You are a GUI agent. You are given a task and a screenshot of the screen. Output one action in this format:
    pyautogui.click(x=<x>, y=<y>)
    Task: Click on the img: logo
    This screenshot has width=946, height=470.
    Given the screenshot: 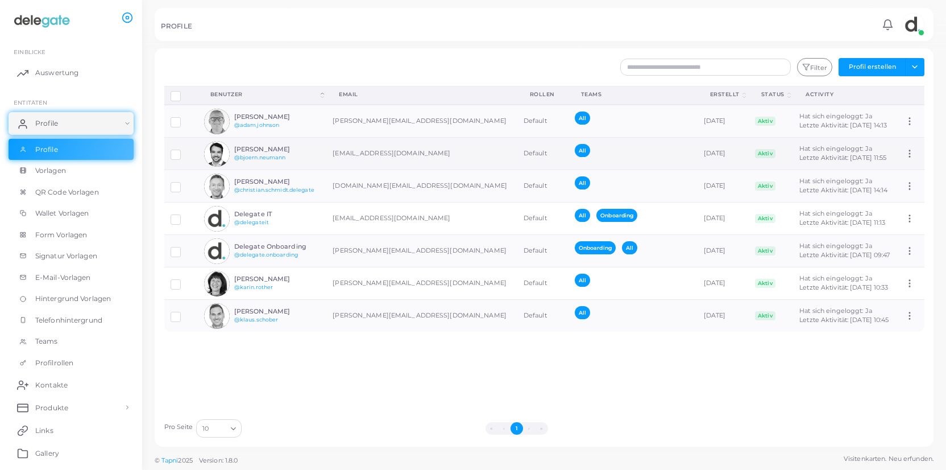 What is the action you would take?
    pyautogui.click(x=41, y=21)
    